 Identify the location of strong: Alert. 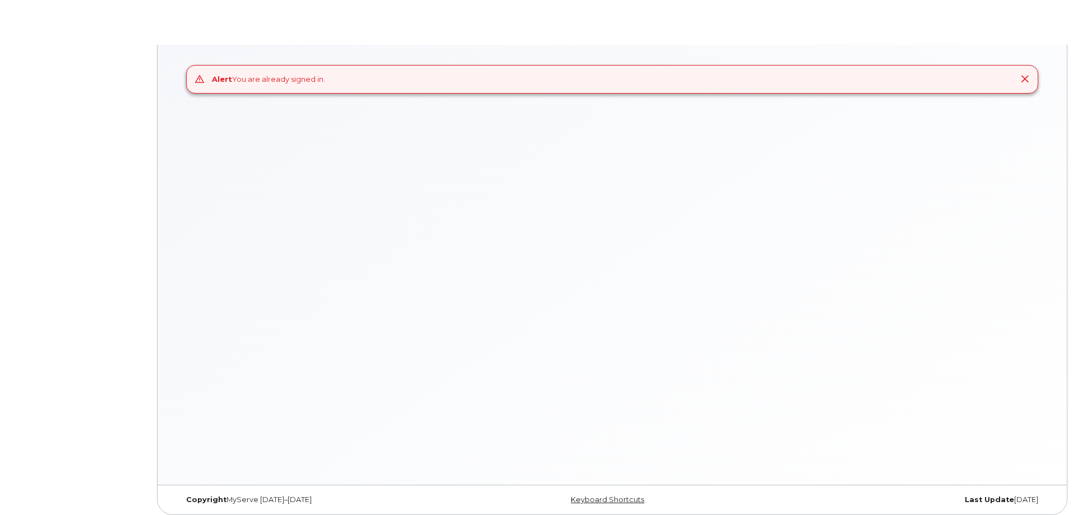
(222, 79).